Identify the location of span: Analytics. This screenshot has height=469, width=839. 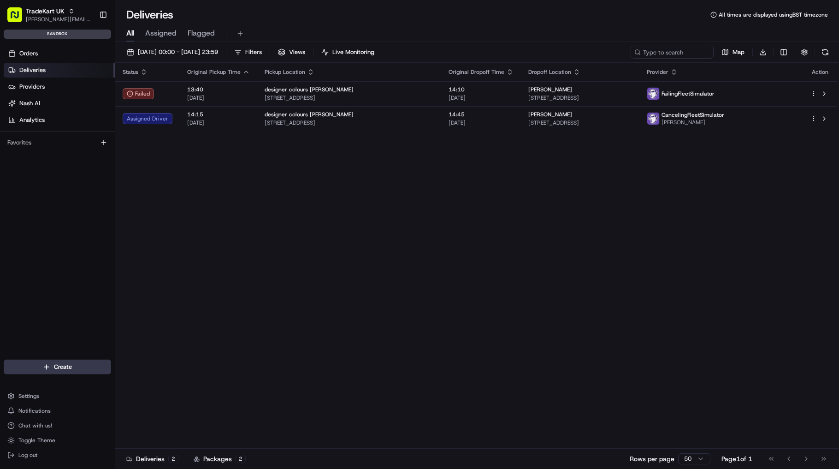
(32, 120).